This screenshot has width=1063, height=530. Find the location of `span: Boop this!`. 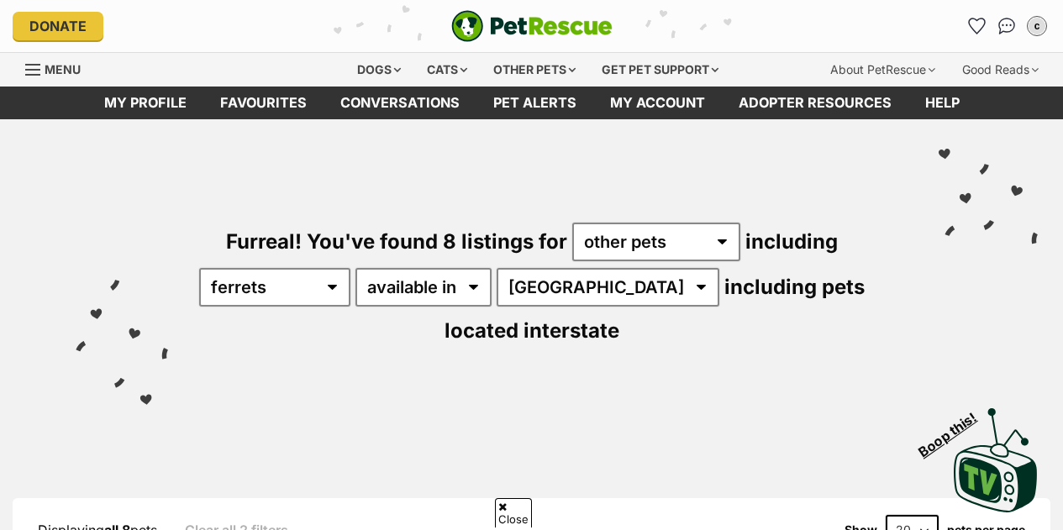

span: Boop this! is located at coordinates (955, 430).